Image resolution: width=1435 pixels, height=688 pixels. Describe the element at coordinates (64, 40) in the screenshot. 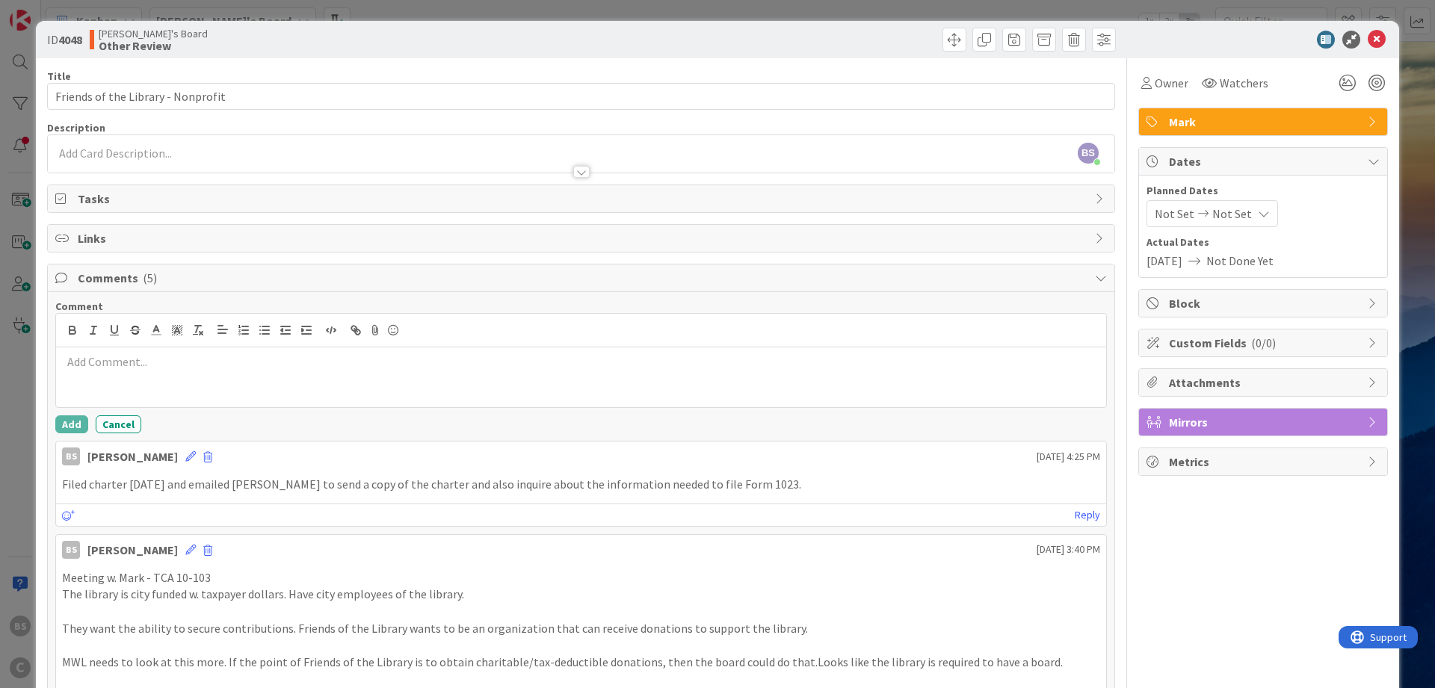

I see `span: ID` at that location.